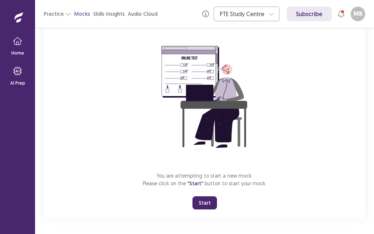 This screenshot has width=374, height=234. Describe the element at coordinates (309, 14) in the screenshot. I see `a: Subscribe` at that location.